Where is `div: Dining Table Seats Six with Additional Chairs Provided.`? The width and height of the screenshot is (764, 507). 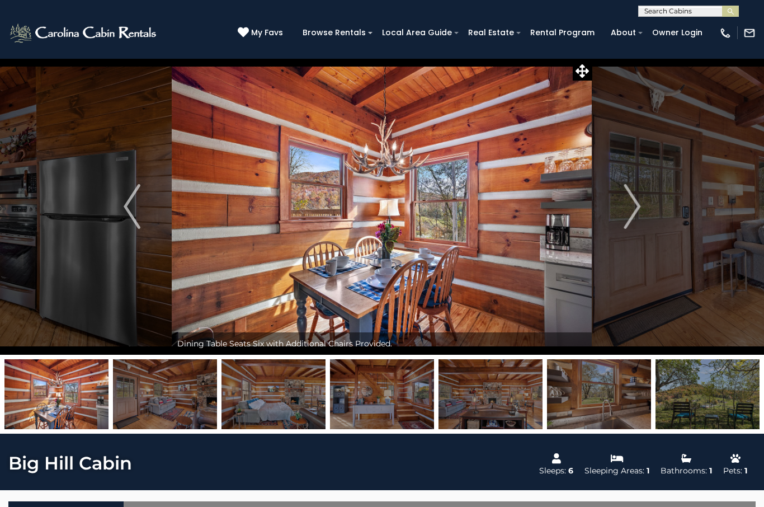 div: Dining Table Seats Six with Additional Chairs Provided. is located at coordinates (382, 344).